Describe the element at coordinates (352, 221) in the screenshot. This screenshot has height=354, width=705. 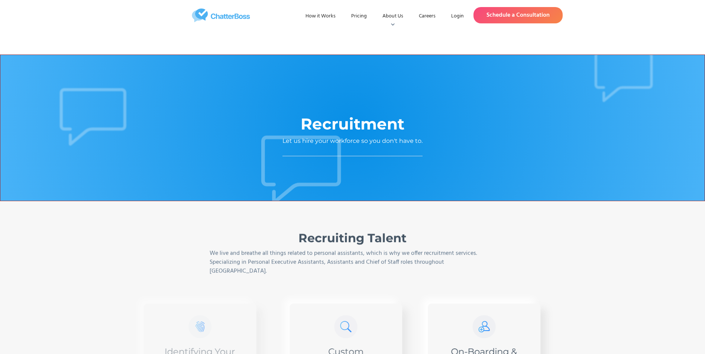
I see `div: Specialized Services` at that location.